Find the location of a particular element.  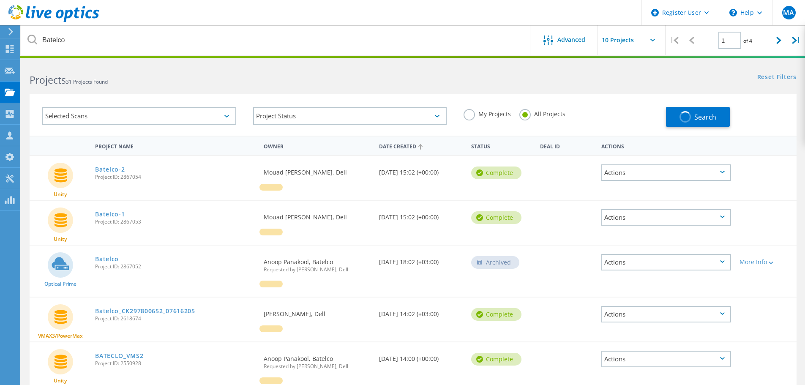

span: of 4 is located at coordinates (748, 41).